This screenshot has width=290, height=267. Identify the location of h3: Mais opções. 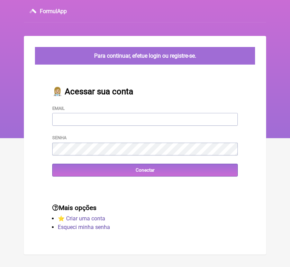
(145, 208).